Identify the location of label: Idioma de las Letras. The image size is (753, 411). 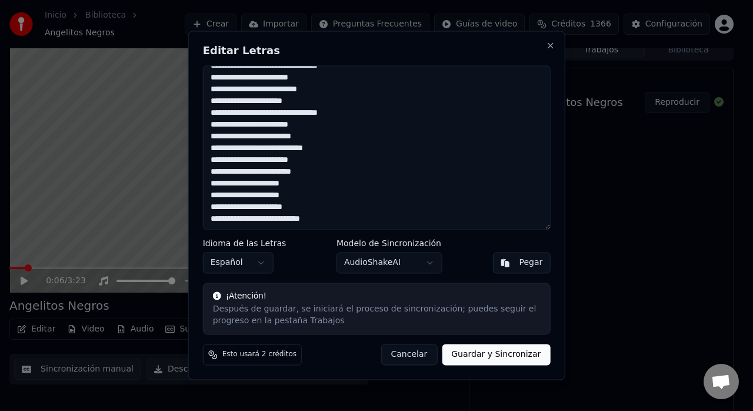
(245, 244).